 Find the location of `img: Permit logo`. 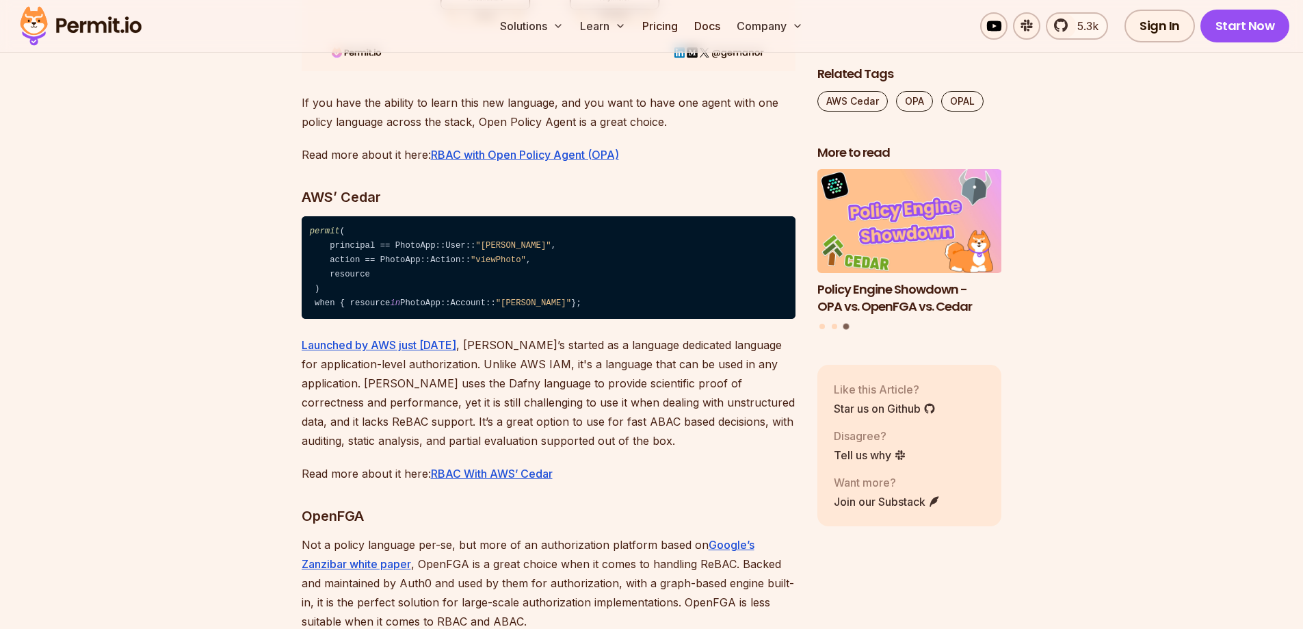

img: Permit logo is located at coordinates (81, 26).